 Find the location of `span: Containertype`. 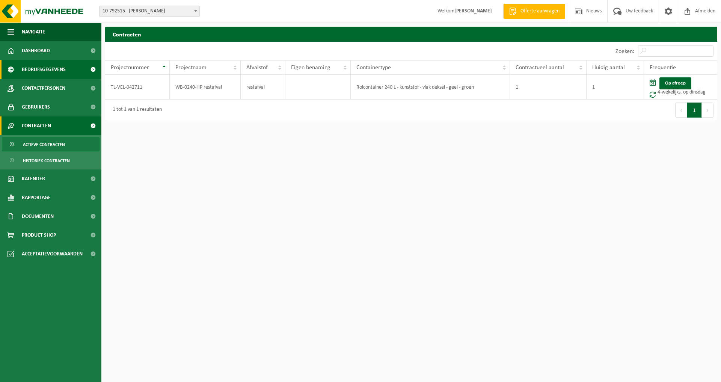

span: Containertype is located at coordinates (374, 68).